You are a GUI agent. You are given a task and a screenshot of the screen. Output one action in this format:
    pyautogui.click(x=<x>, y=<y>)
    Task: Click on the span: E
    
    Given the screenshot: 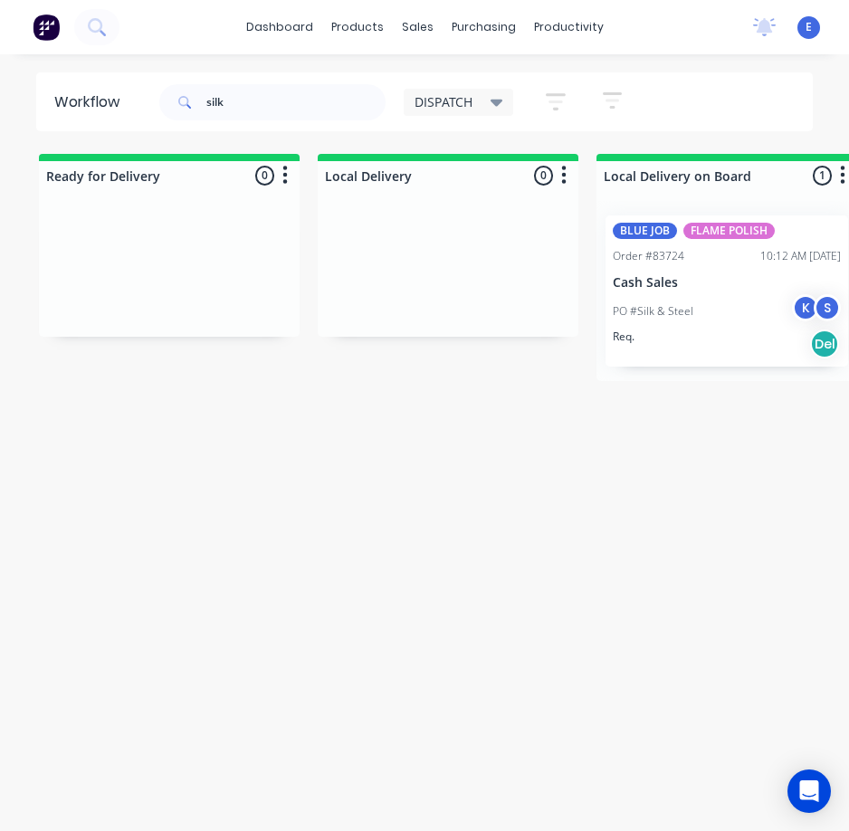 What is the action you would take?
    pyautogui.click(x=808, y=27)
    